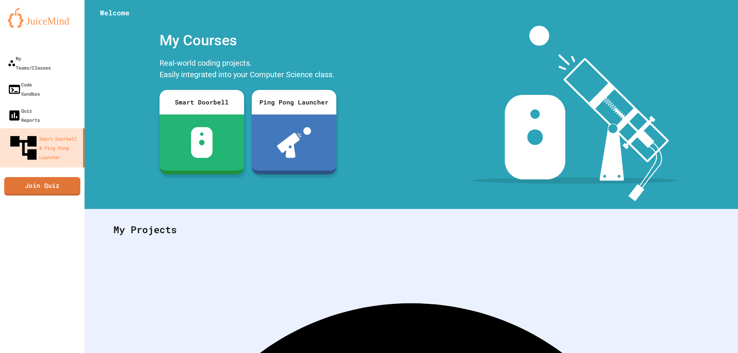 The height and width of the screenshot is (353, 738). Describe the element at coordinates (24, 115) in the screenshot. I see `div: Quiz Reports` at that location.